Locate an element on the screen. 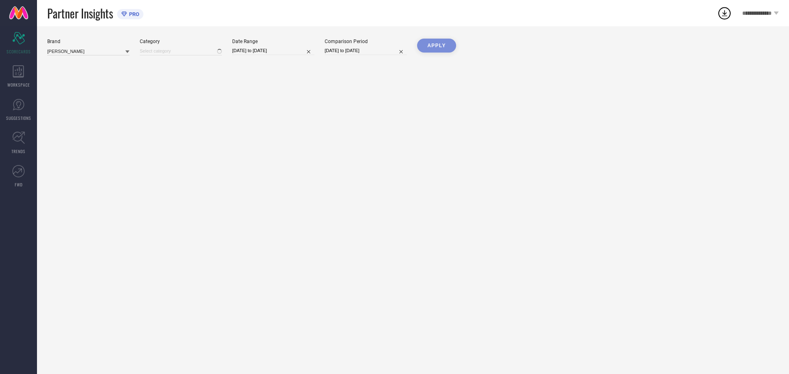 The height and width of the screenshot is (374, 789). div: Brand is located at coordinates (88, 42).